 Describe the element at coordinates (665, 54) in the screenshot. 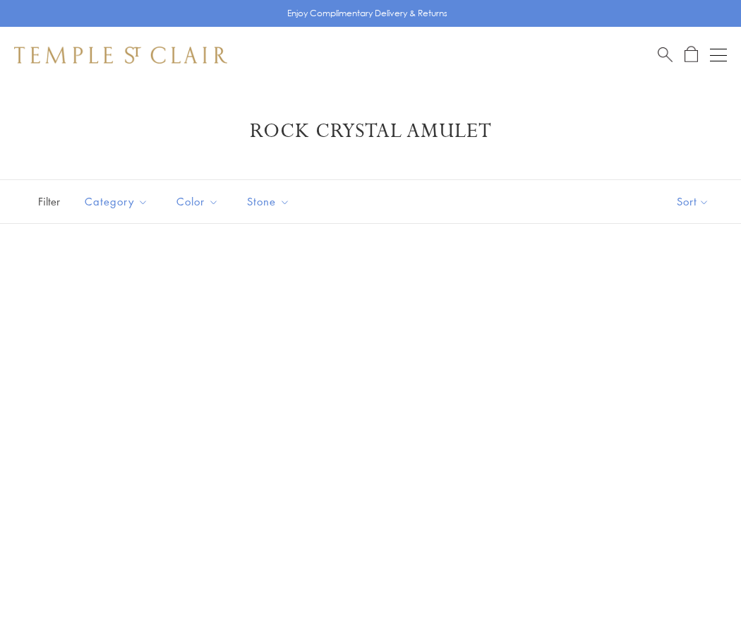

I see `a: Search` at that location.